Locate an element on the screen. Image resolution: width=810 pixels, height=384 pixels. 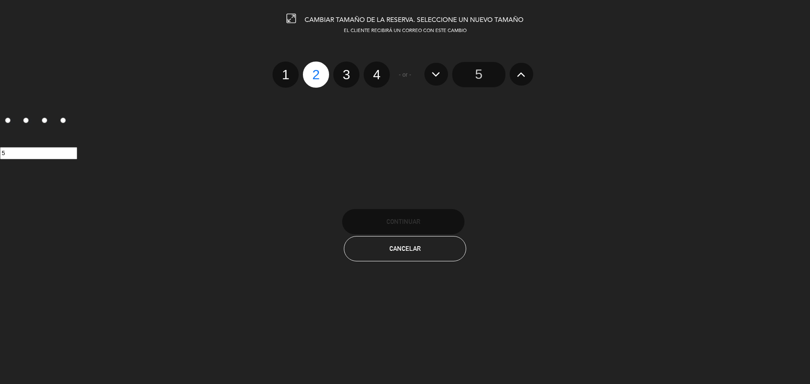
input: 1 is located at coordinates (8, 120).